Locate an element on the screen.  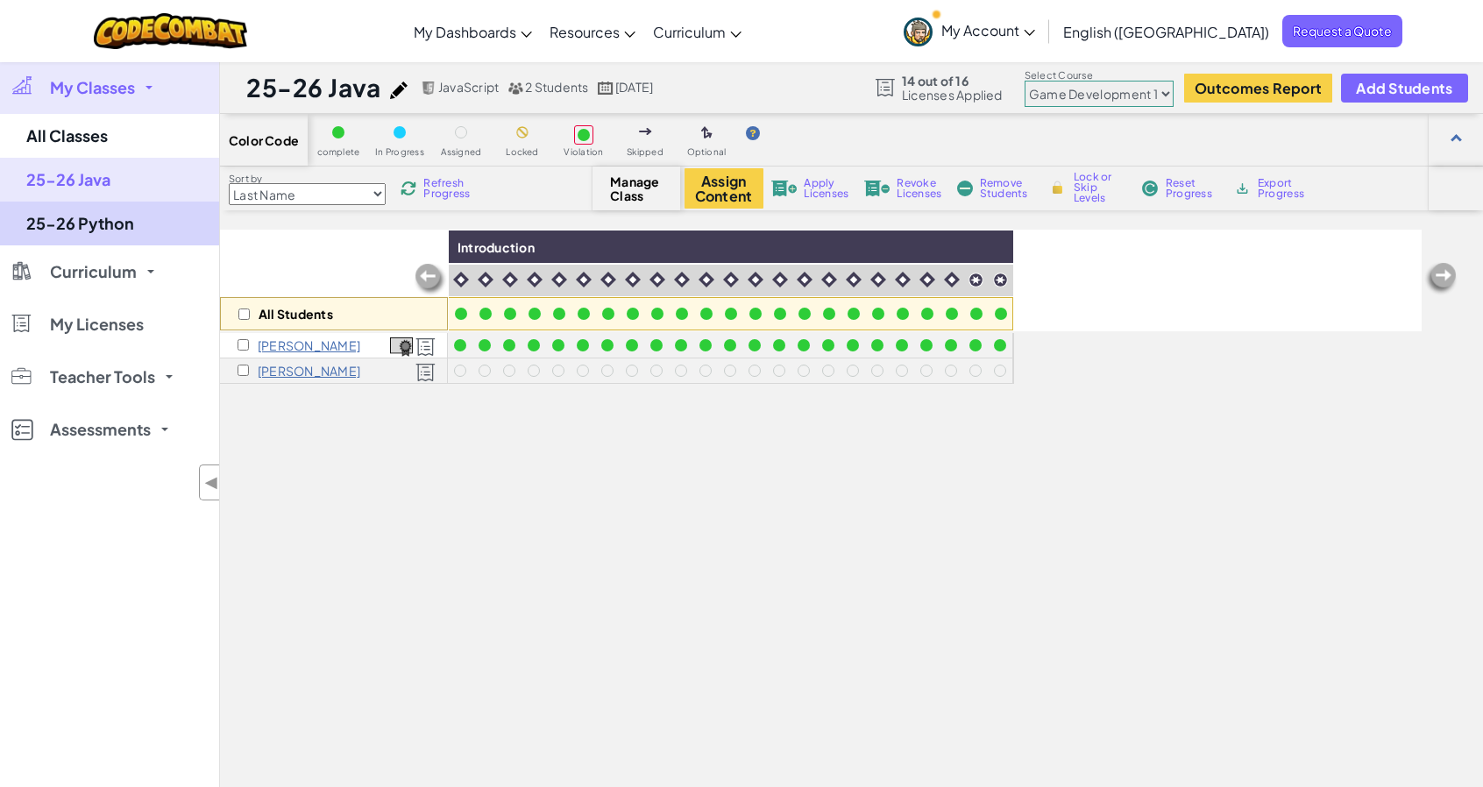
span: In Progress is located at coordinates (400, 152).